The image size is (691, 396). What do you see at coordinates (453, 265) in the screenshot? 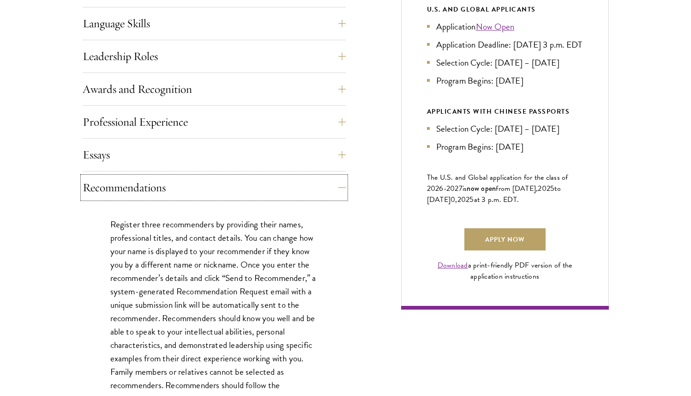
I see `a: Download` at bounding box center [453, 265].